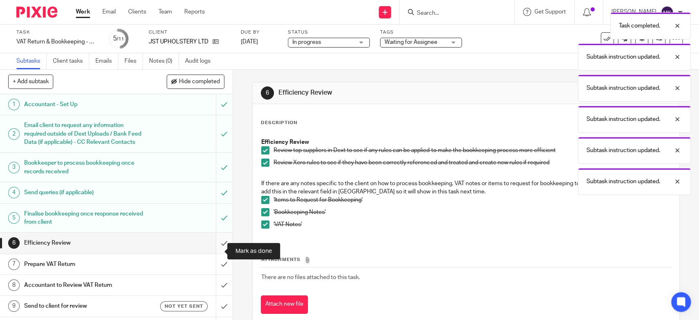  Describe the element at coordinates (71, 61) in the screenshot. I see `a: Client tasks` at that location.